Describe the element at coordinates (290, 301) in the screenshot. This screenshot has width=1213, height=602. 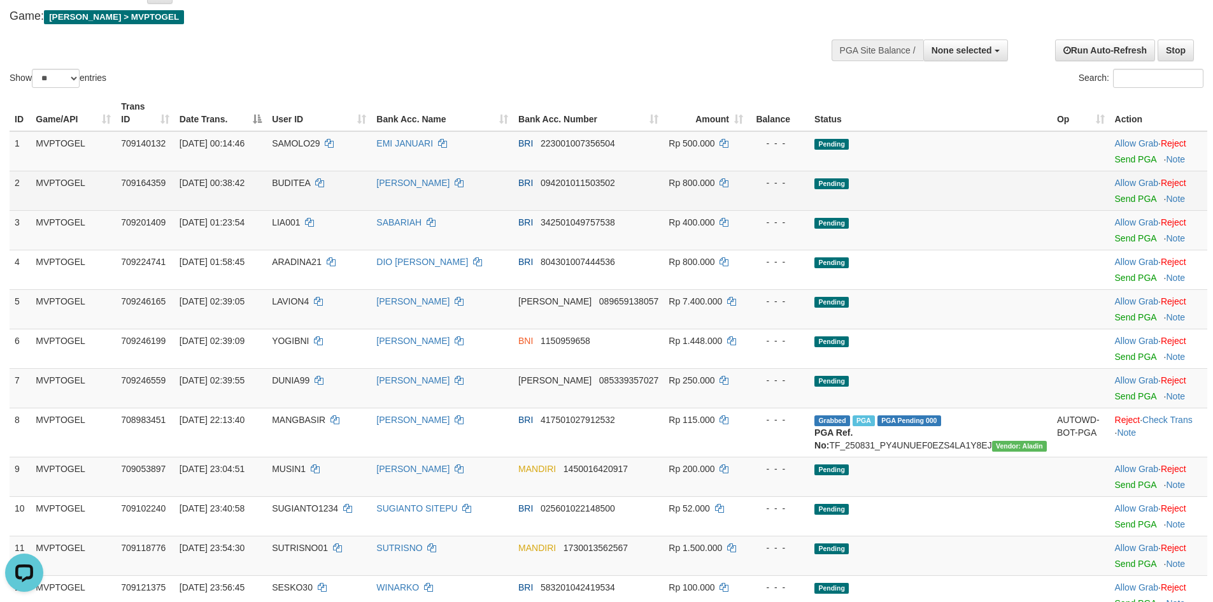
I see `span: LAVION4` at that location.